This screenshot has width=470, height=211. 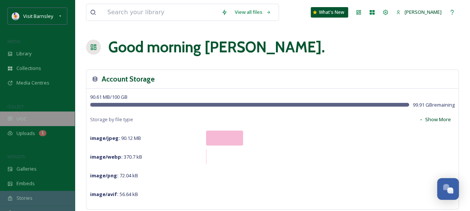 I want to click on strong: image/avif :, so click(x=104, y=194).